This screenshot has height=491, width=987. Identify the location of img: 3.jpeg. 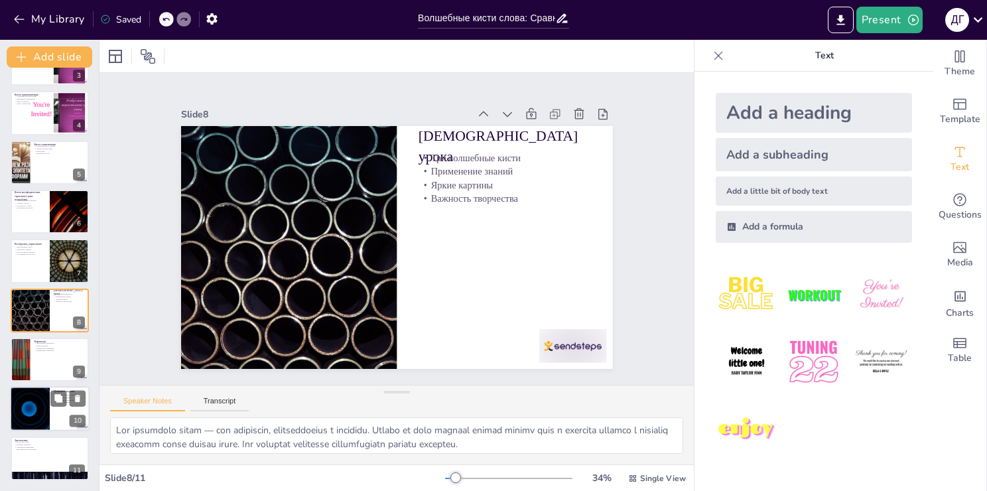
(881, 294).